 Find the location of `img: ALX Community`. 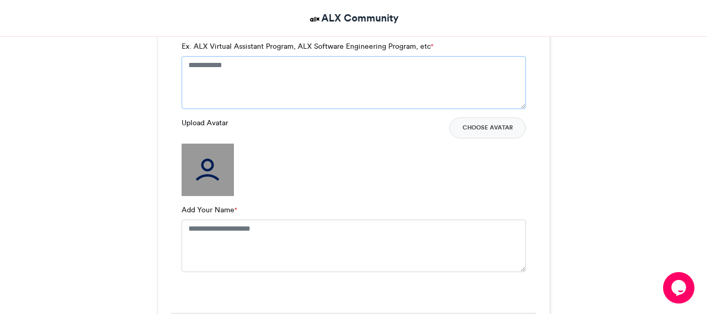

img: ALX Community is located at coordinates (315, 19).